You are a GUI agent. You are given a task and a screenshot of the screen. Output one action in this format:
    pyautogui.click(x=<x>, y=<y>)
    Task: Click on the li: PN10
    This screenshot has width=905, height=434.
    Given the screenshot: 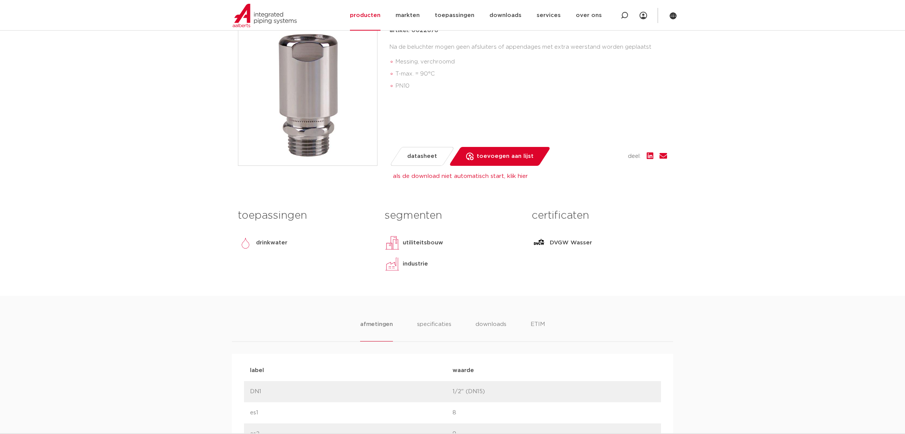 What is the action you would take?
    pyautogui.click(x=532, y=86)
    